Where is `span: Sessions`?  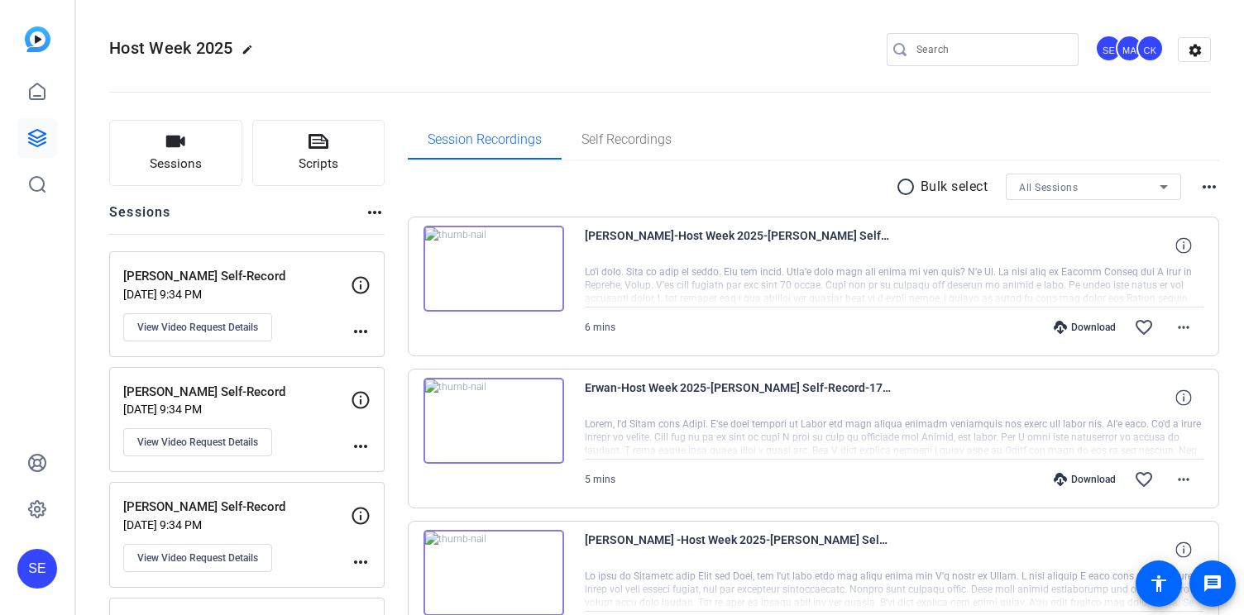 span: Sessions is located at coordinates (175, 164).